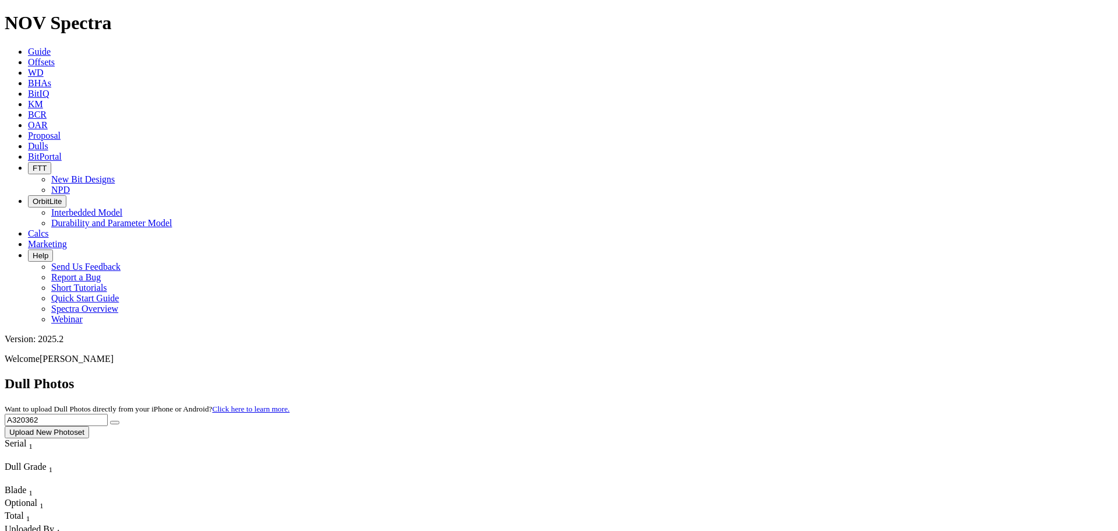 Image resolution: width=1118 pixels, height=531 pixels. What do you see at coordinates (56, 419) in the screenshot?
I see `input: Search Serial Number` at bounding box center [56, 419].